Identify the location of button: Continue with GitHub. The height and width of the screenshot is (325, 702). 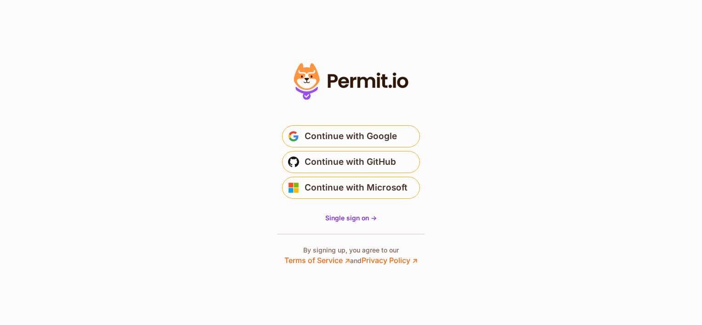
(351, 162).